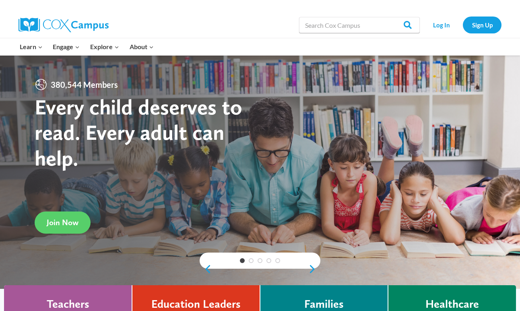 This screenshot has width=520, height=311. Describe the element at coordinates (62, 222) in the screenshot. I see `a: Join Now` at that location.